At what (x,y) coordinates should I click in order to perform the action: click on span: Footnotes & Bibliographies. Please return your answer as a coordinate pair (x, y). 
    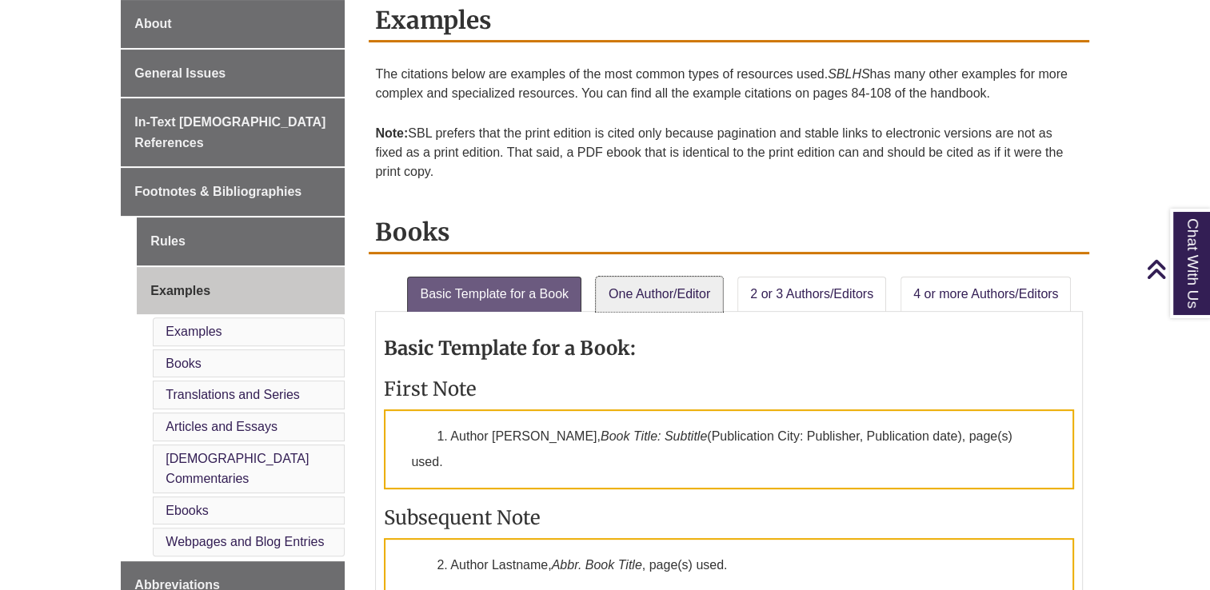
    Looking at the image, I should click on (218, 191).